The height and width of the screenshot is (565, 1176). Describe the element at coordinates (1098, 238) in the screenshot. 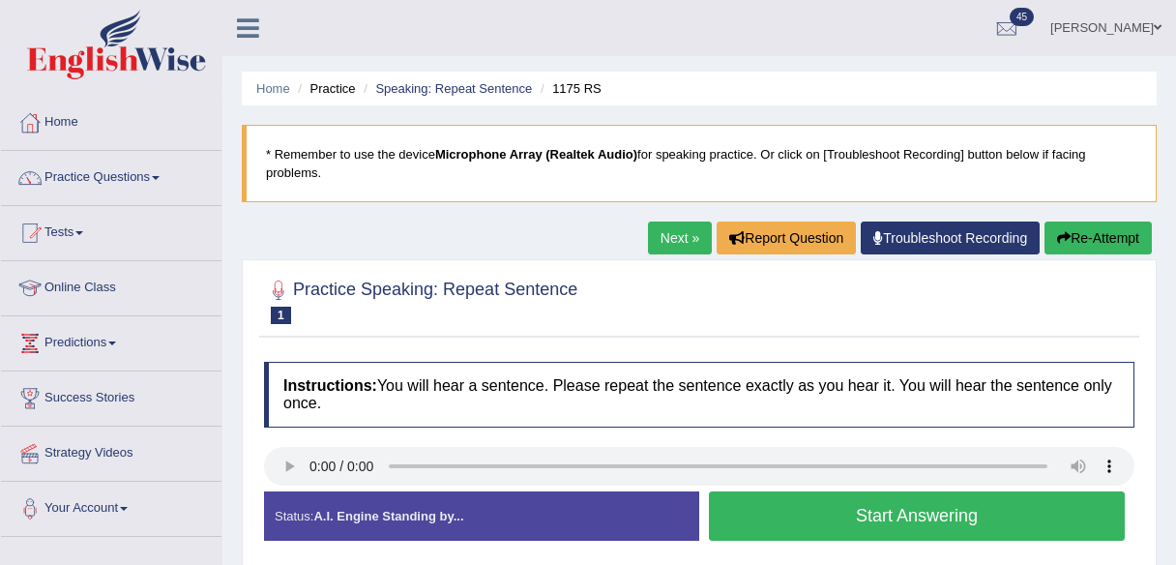

I see `button: Re-Attempt` at that location.